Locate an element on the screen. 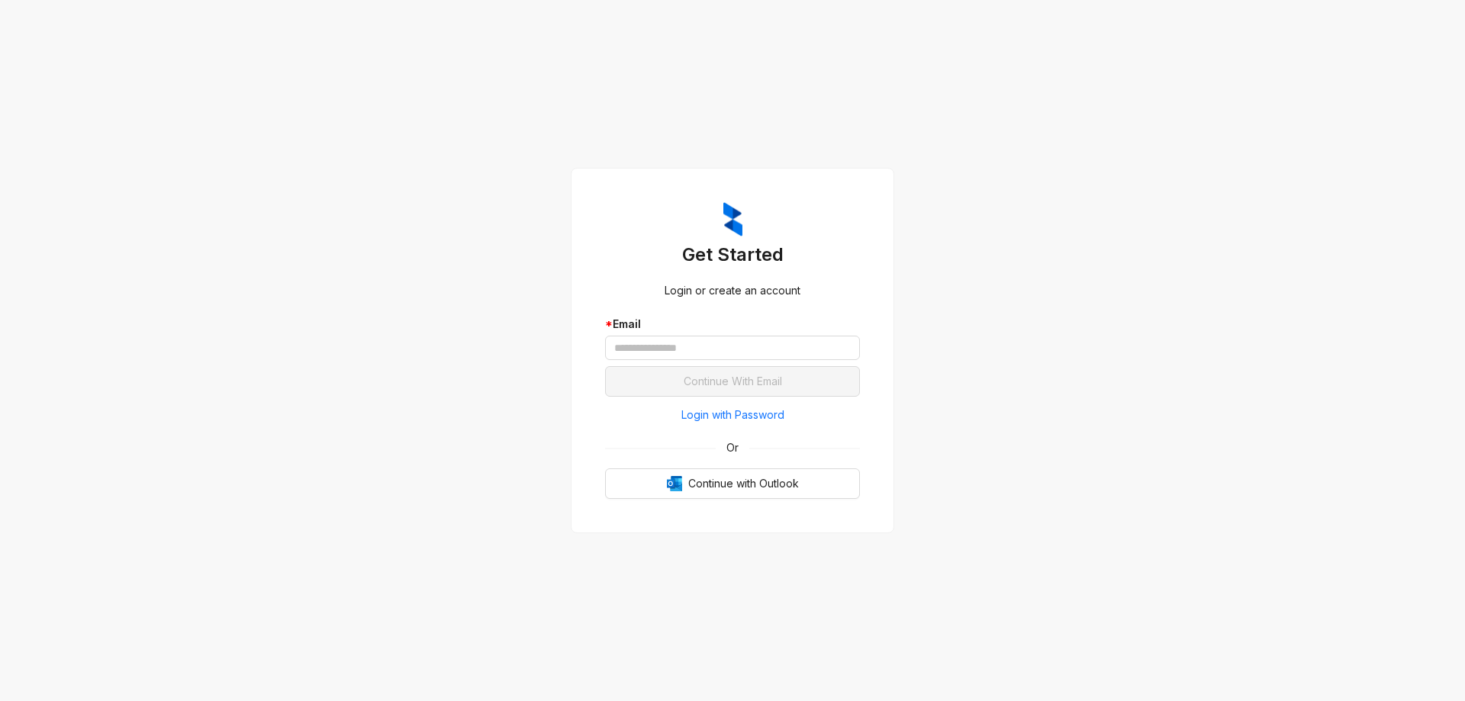  button: Continue With Email is located at coordinates (733, 382).